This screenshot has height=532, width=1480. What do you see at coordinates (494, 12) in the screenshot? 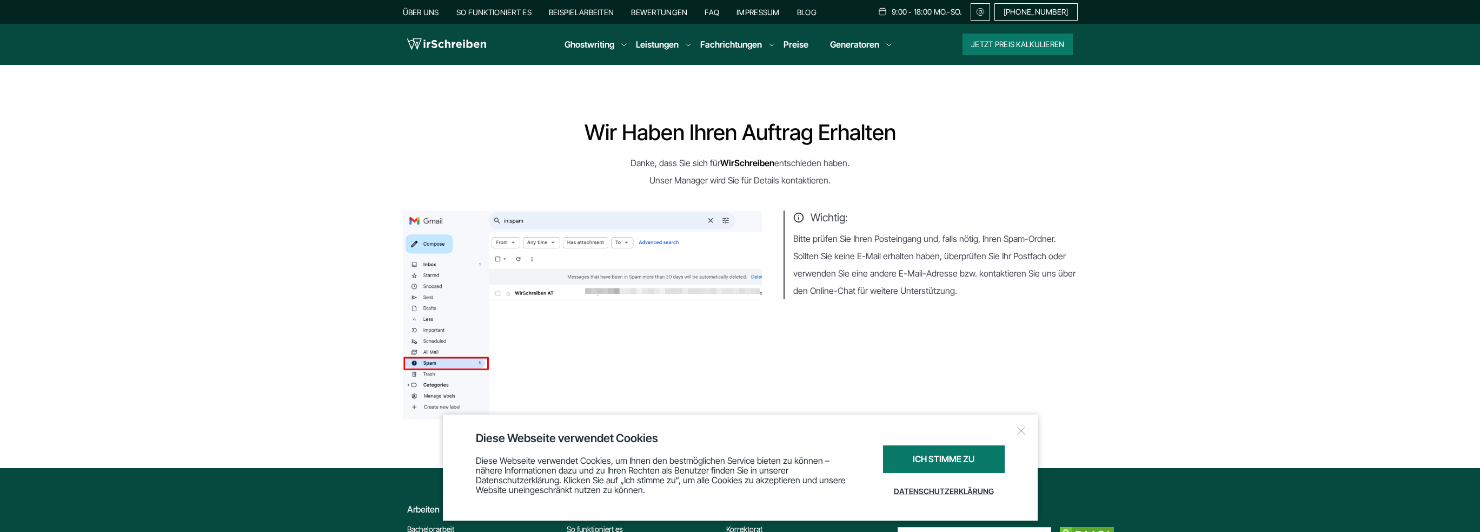
I see `a: So funktioniert es` at bounding box center [494, 12].